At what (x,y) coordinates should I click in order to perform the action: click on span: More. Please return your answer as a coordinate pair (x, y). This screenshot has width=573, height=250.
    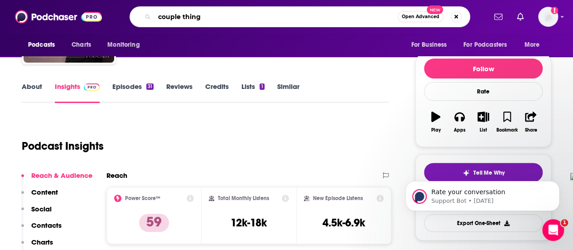
    Looking at the image, I should click on (532, 45).